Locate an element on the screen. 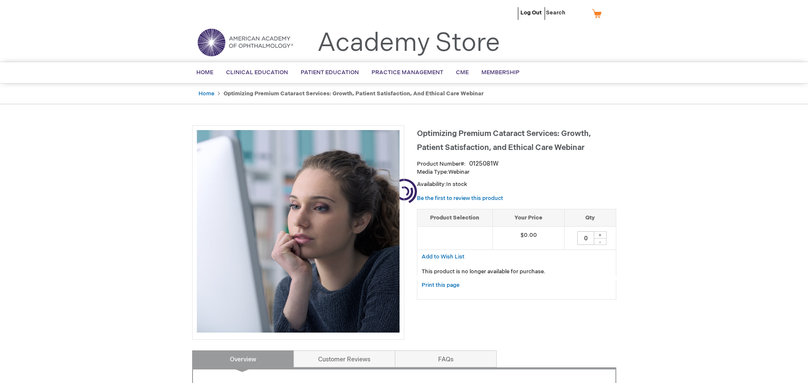  a: Overview is located at coordinates (243, 359).